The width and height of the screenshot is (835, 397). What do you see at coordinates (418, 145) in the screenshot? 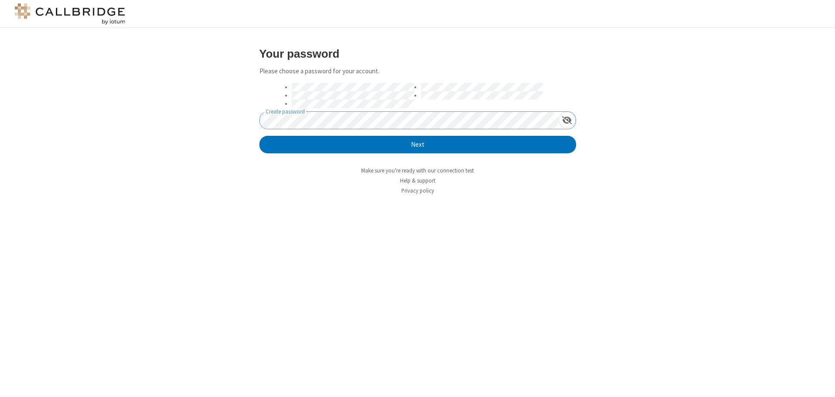
I see `button: Next` at bounding box center [418, 145].